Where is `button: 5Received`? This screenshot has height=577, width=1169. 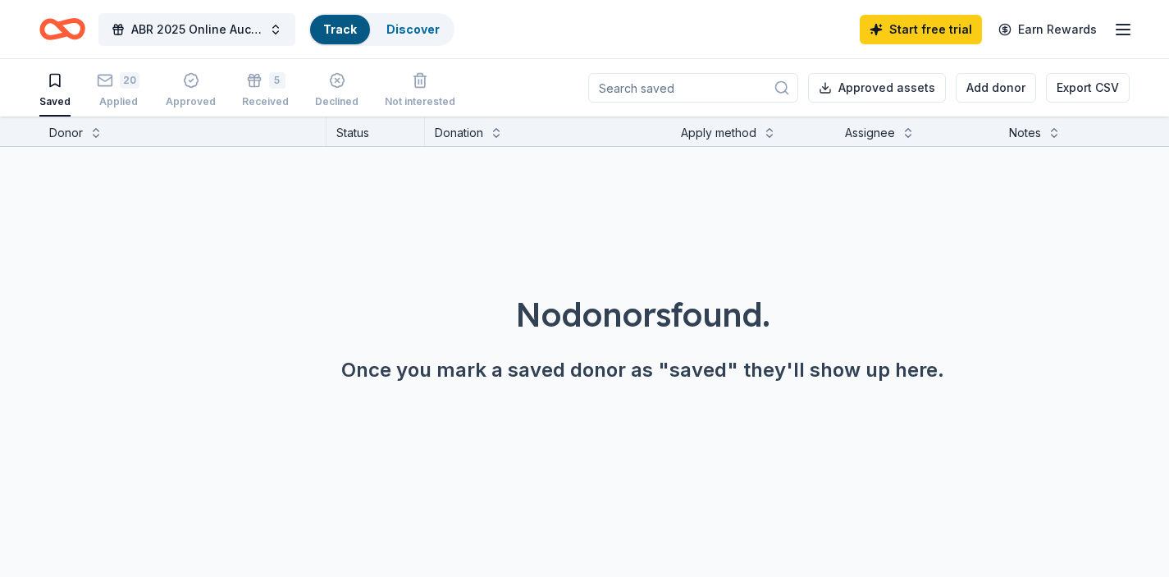 button: 5Received is located at coordinates (265, 91).